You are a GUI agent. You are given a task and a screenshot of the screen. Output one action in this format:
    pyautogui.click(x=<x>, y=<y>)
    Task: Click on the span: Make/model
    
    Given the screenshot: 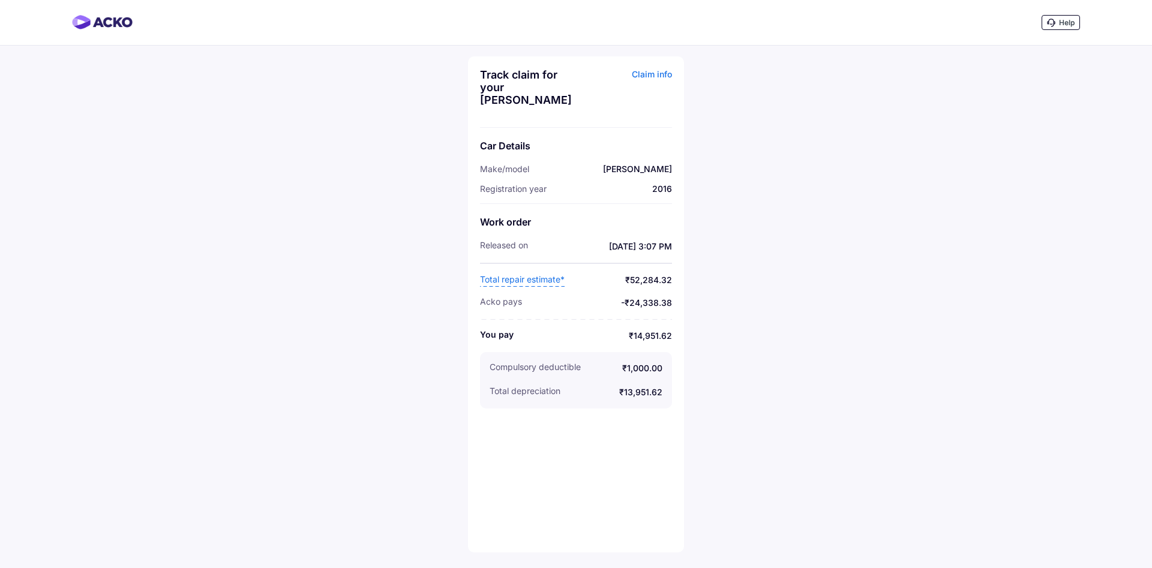 What is the action you would take?
    pyautogui.click(x=505, y=169)
    